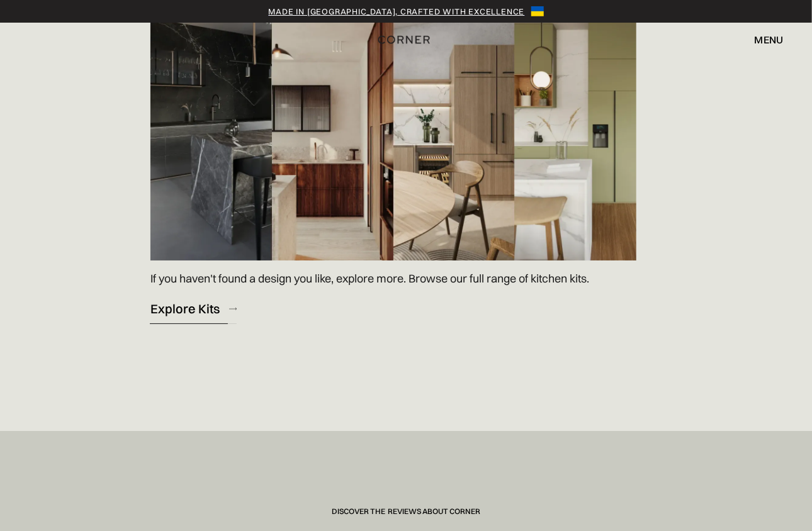  I want to click on a: Explore Kits, so click(193, 308).